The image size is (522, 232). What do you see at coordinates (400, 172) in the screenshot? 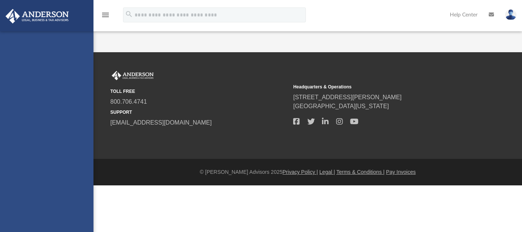
I see `a: Pay Invoices` at bounding box center [400, 172].